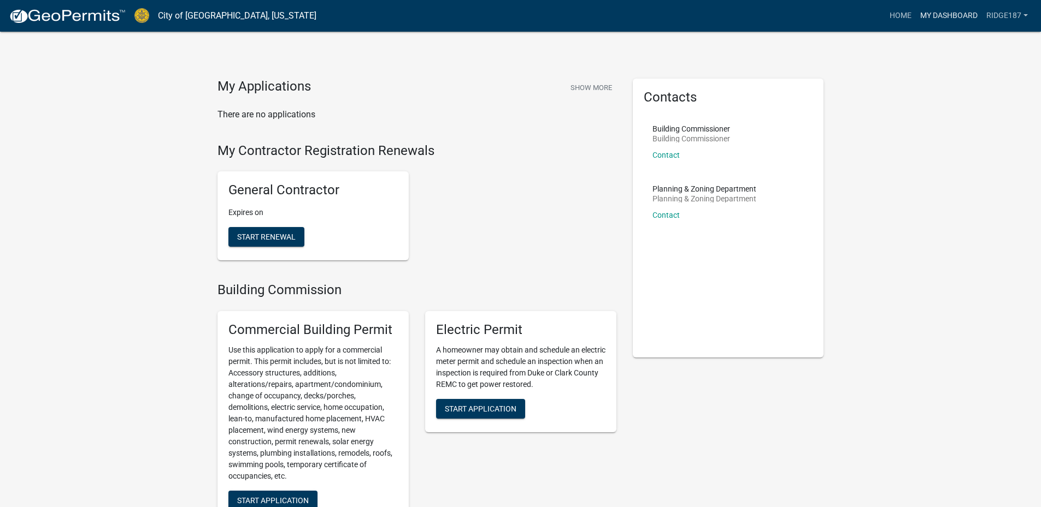  I want to click on h5: Commercial Building Permit, so click(313, 330).